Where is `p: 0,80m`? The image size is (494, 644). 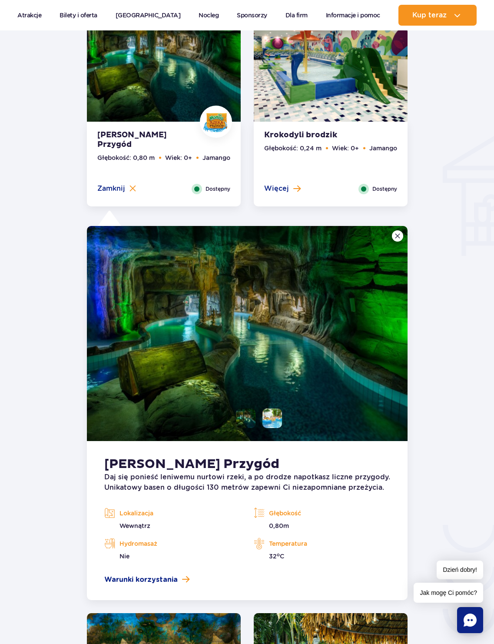
p: 0,80m is located at coordinates (322, 526).